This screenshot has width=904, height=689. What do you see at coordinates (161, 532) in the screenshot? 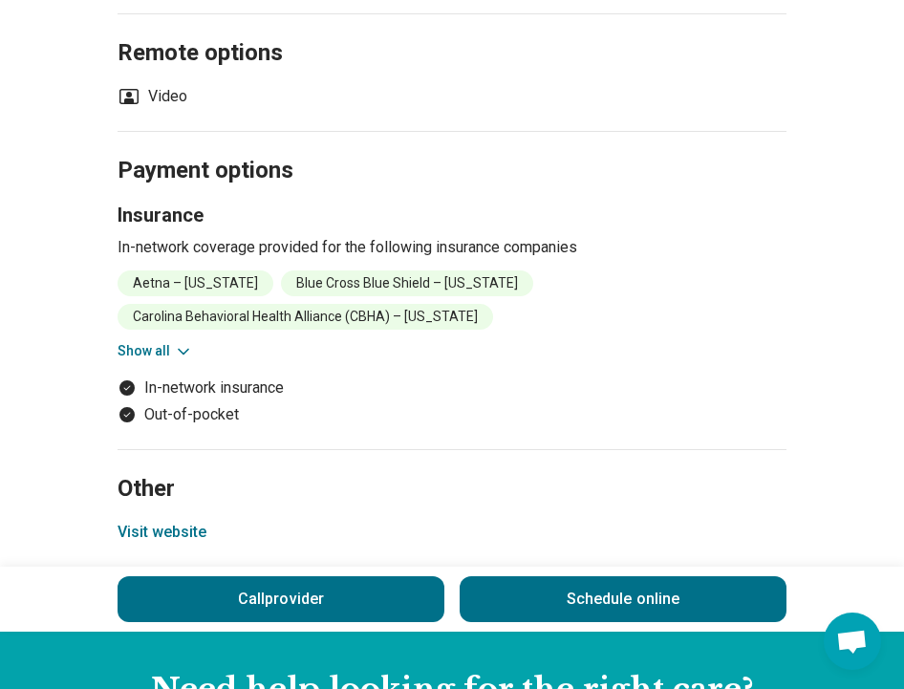
I see `button: Visit website` at bounding box center [161, 532].